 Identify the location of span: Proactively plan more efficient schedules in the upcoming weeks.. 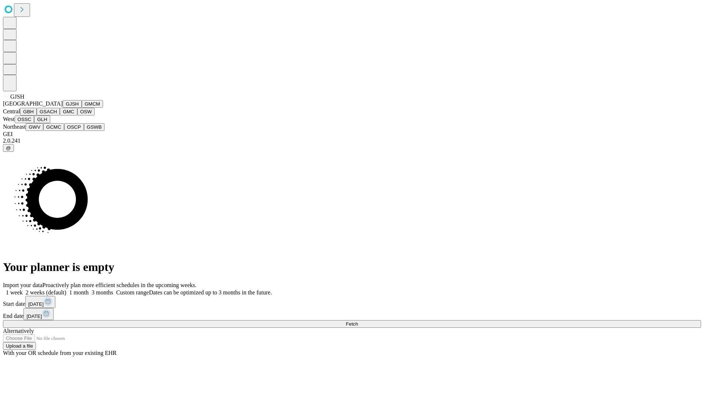
(120, 285).